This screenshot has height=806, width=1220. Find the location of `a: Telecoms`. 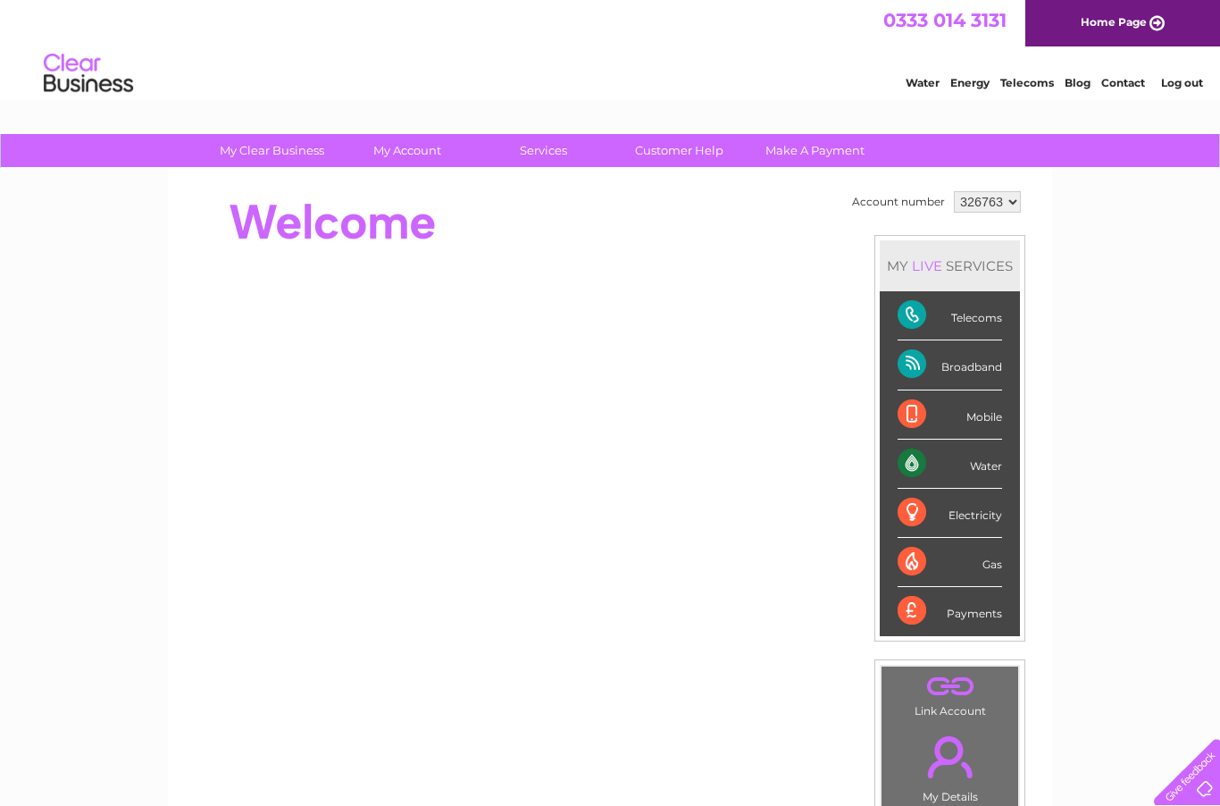

a: Telecoms is located at coordinates (1027, 82).